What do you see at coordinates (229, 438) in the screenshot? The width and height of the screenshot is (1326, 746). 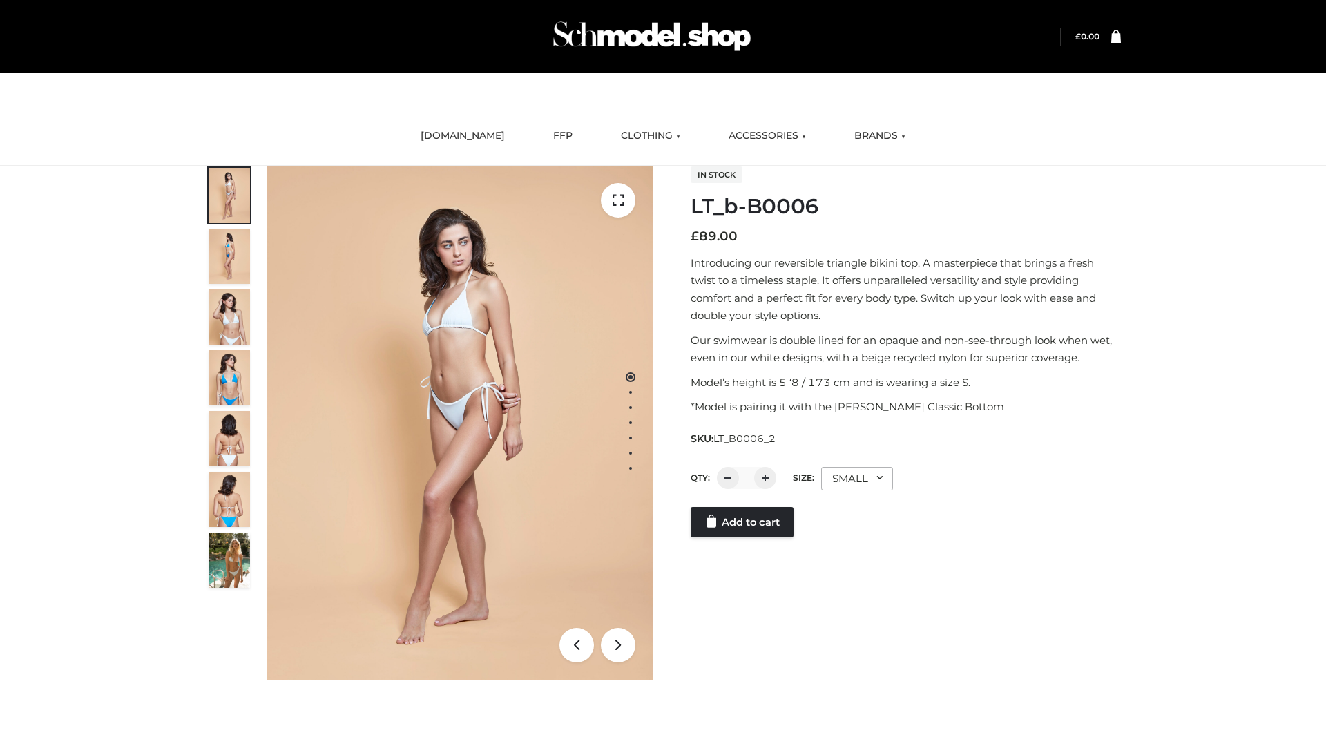 I see `img: ArielClassicBikiniTop_CloudNine_AzureSky_OW114ECO_7-scaled.jpg` at bounding box center [229, 438].